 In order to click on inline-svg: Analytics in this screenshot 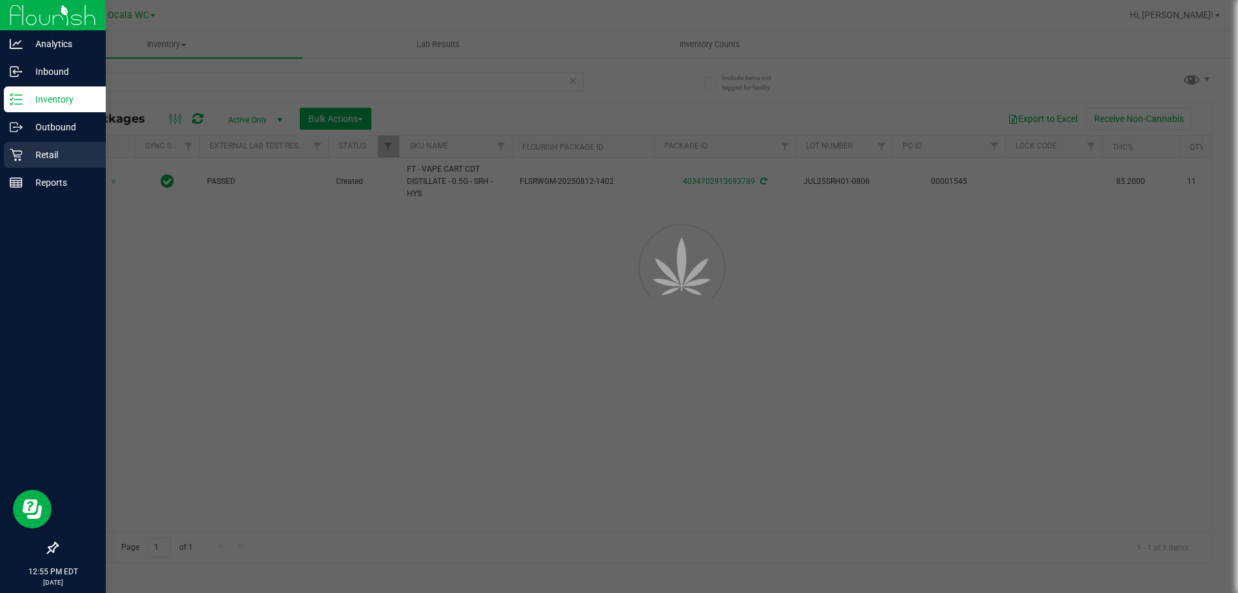, I will do `click(16, 44)`.